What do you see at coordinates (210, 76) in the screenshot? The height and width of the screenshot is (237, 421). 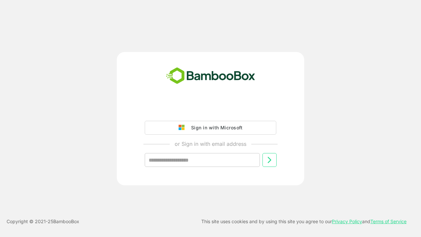 I see `img: bamboobox` at bounding box center [210, 76].